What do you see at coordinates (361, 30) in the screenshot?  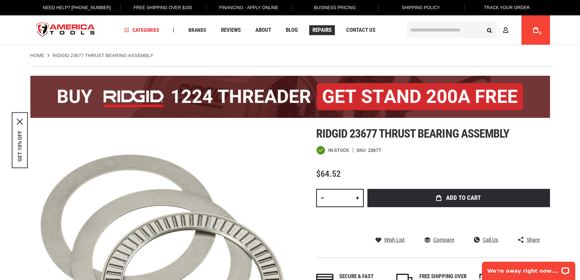 I see `span: Contact Us` at bounding box center [361, 30].